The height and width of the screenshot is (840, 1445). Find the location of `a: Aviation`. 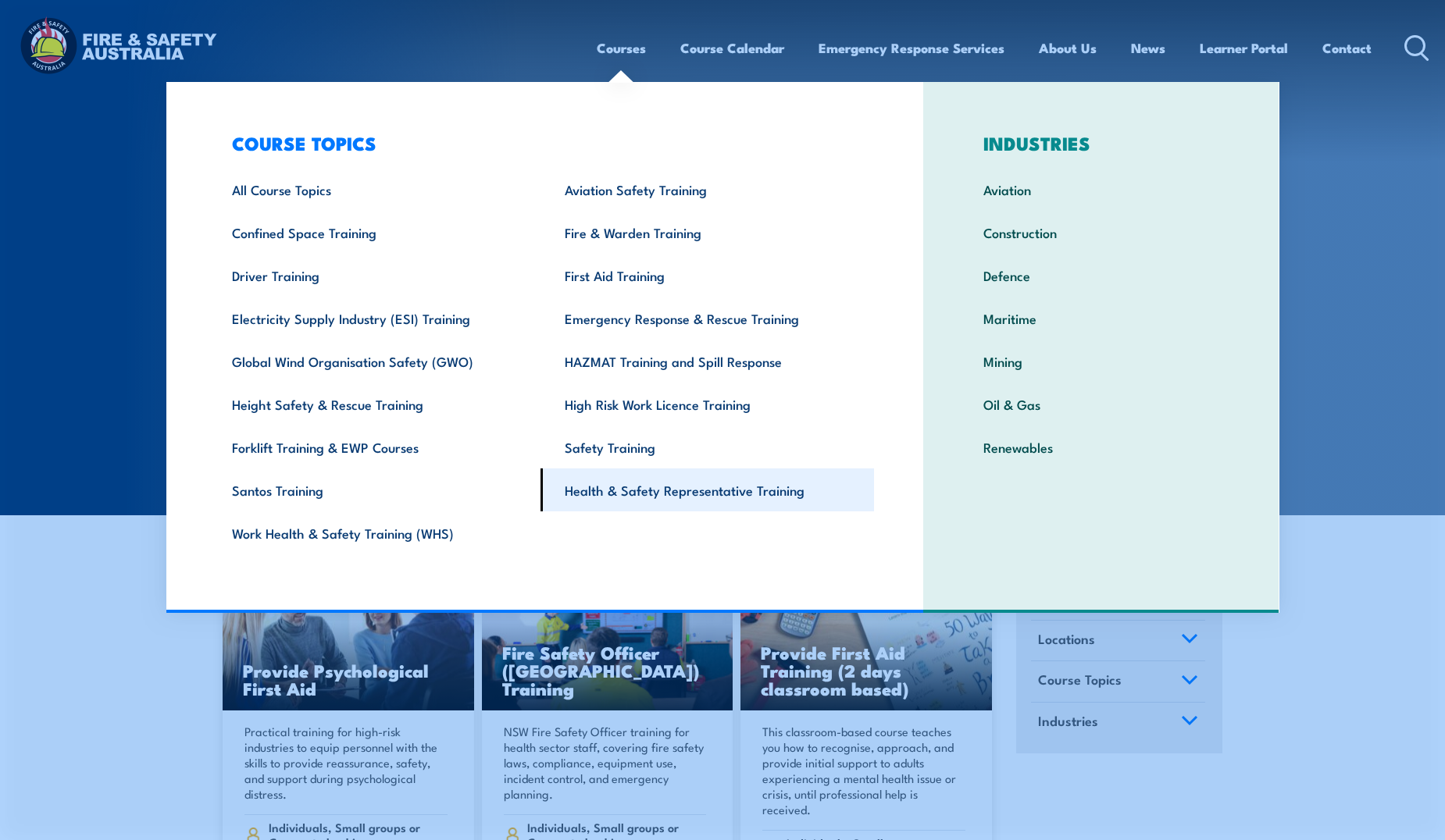

a: Aviation is located at coordinates (1101, 189).